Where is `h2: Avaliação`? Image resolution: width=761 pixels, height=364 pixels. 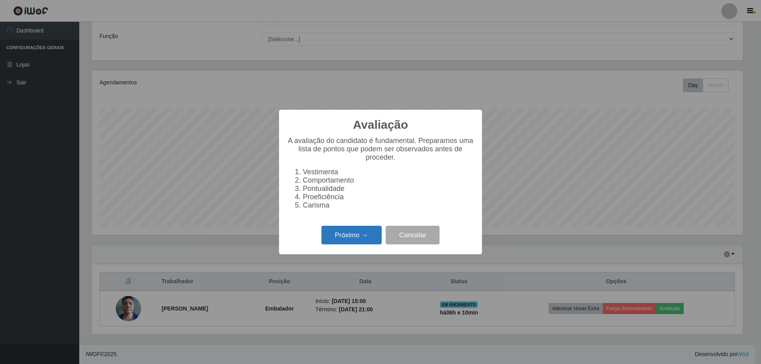
h2: Avaliação is located at coordinates (381, 125).